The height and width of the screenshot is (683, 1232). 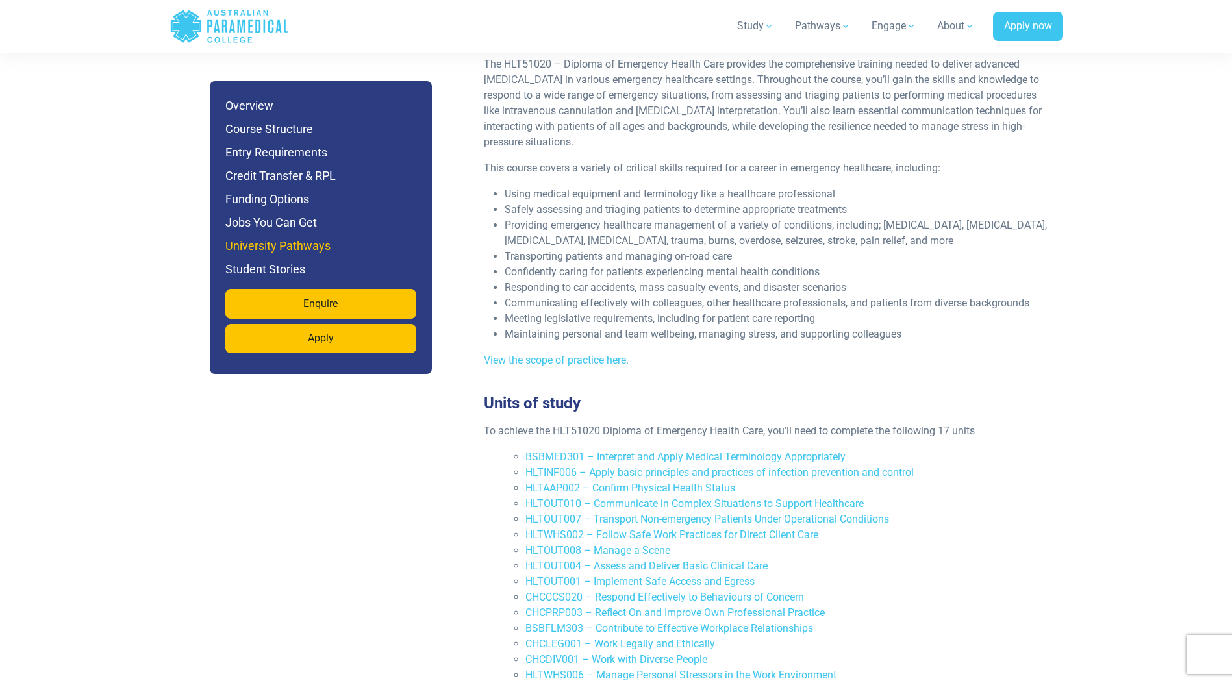 What do you see at coordinates (767, 431) in the screenshot?
I see `p: To achieve the HLT51020 Diploma of Emergency Health Care, you’ll need to complete the following 1...` at bounding box center [767, 431].